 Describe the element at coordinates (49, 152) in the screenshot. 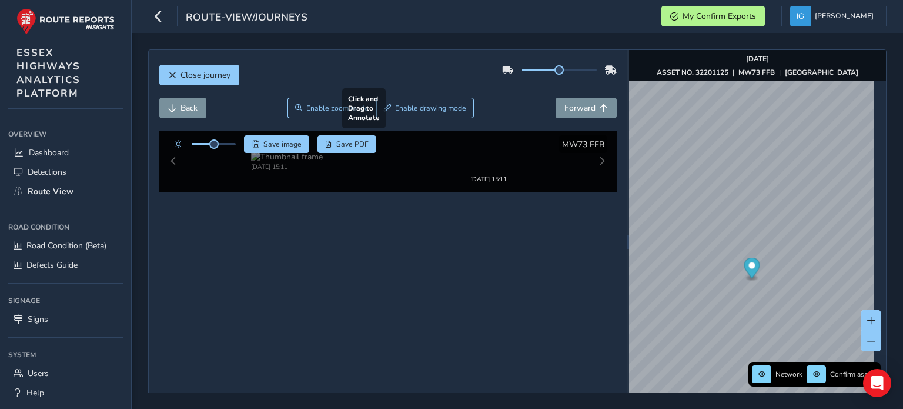

I see `span: Dashboard` at that location.